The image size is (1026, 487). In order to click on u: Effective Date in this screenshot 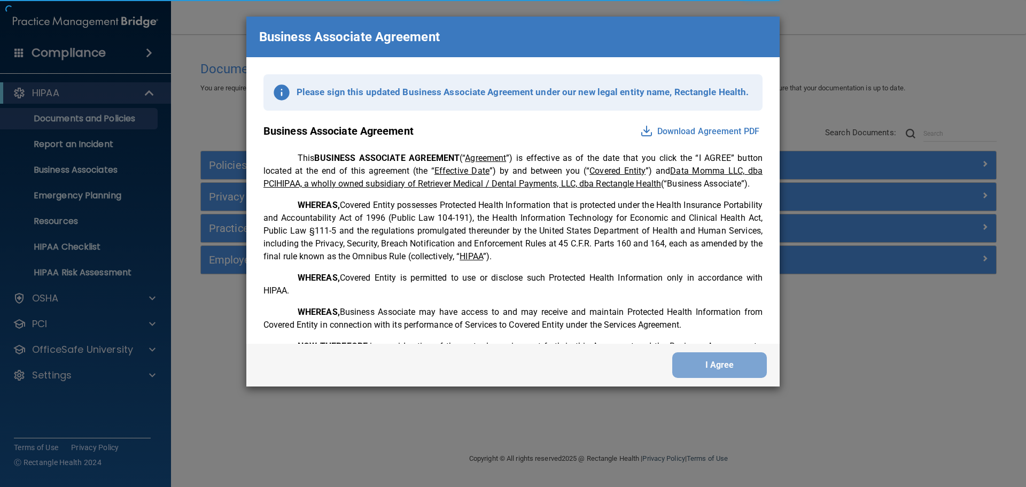, I will do `click(462, 170)`.